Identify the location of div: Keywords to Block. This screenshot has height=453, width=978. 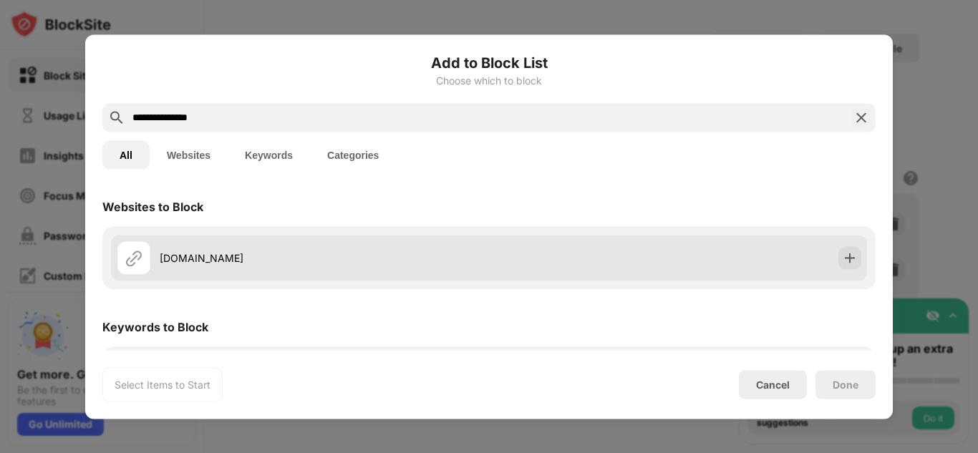
(155, 327).